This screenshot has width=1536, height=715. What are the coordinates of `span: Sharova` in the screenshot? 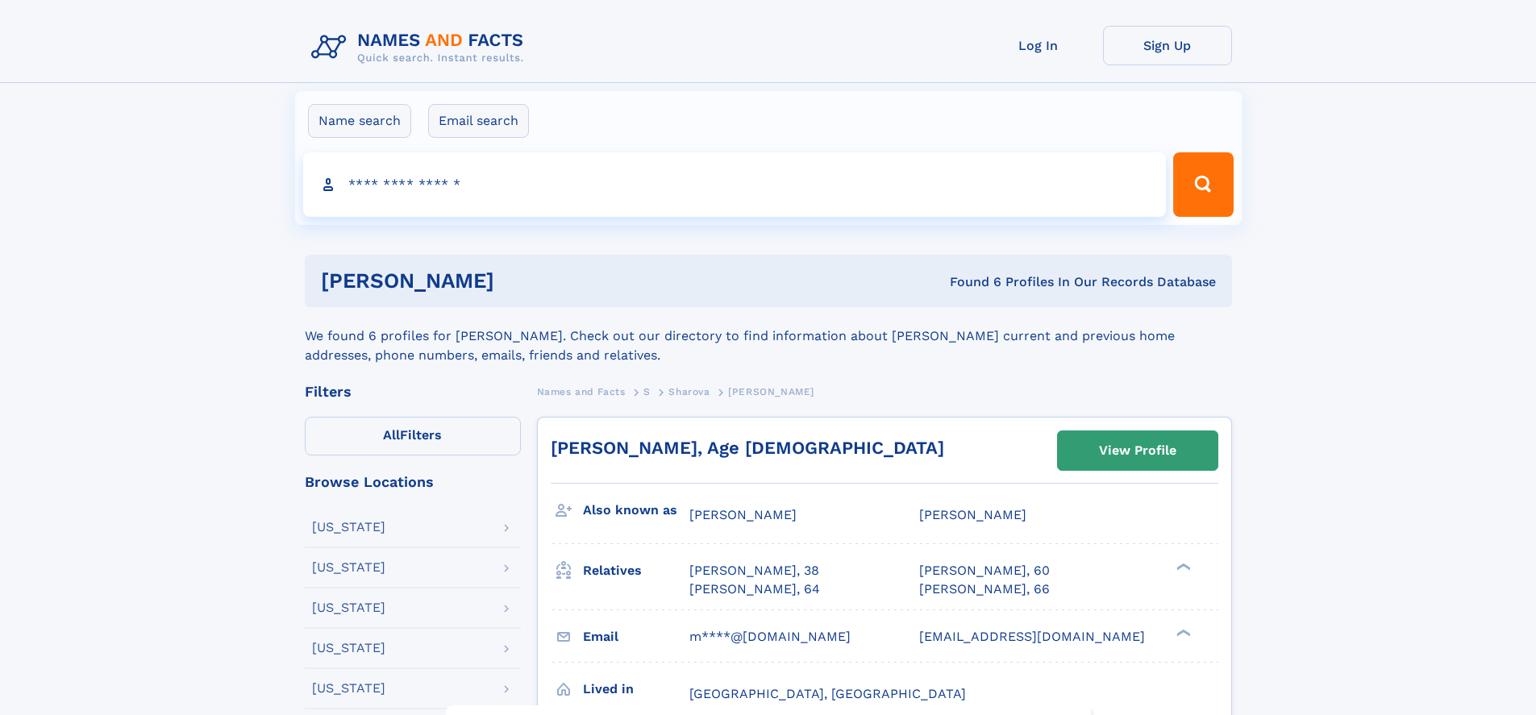 It's located at (688, 392).